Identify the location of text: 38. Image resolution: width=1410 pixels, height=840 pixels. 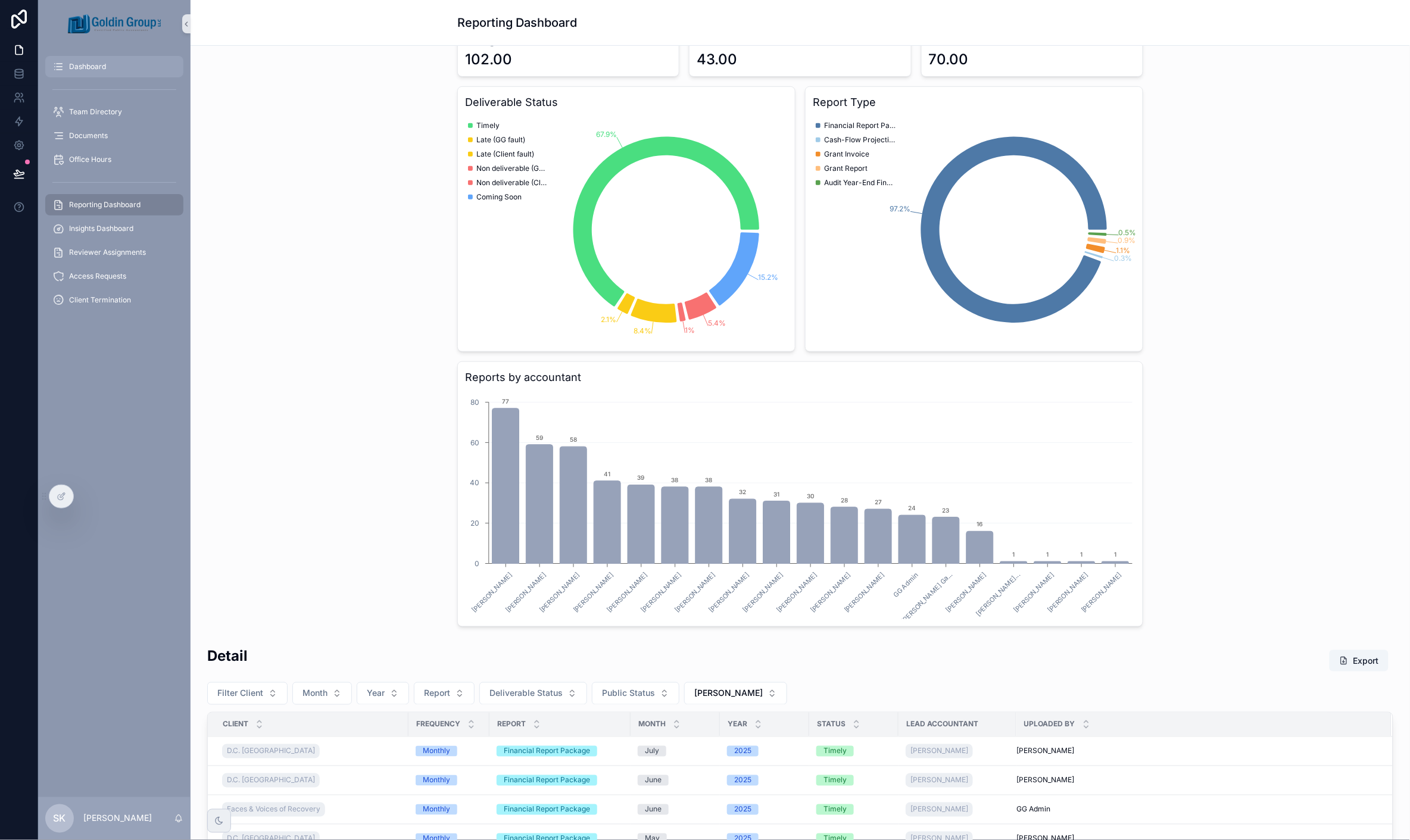
(709, 480).